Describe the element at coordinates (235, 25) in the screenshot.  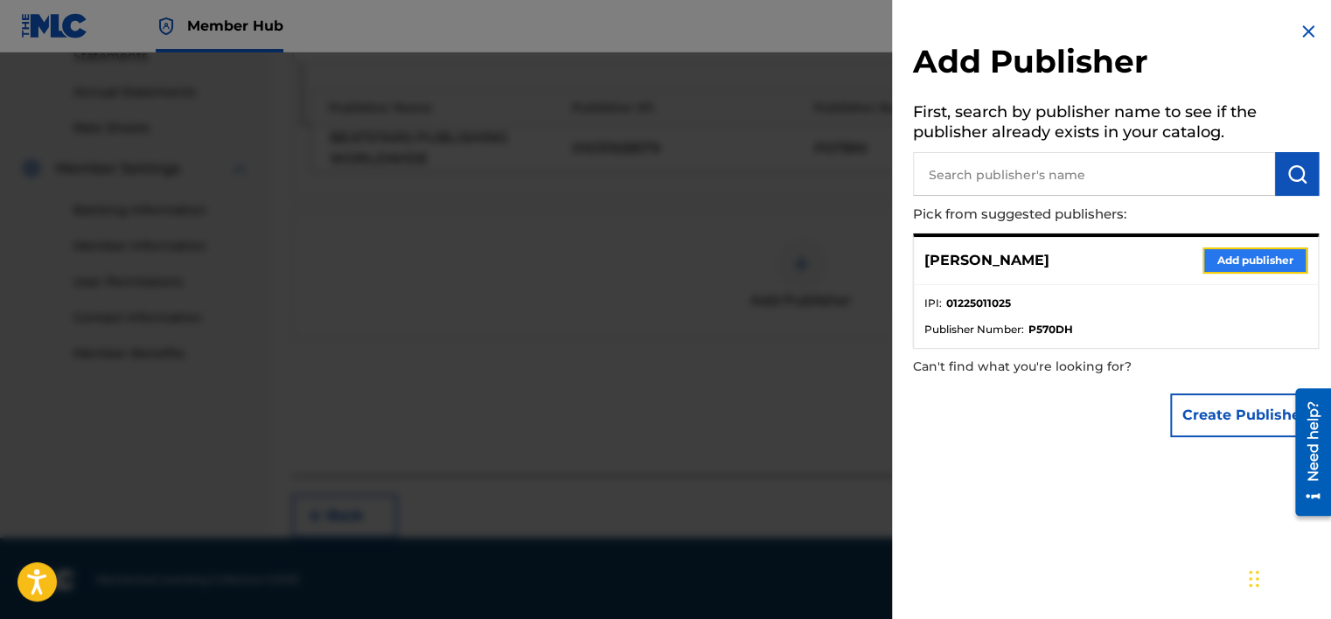
I see `span: Member Hub` at that location.